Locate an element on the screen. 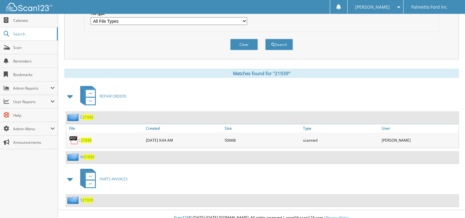  span: Help is located at coordinates (34, 115).